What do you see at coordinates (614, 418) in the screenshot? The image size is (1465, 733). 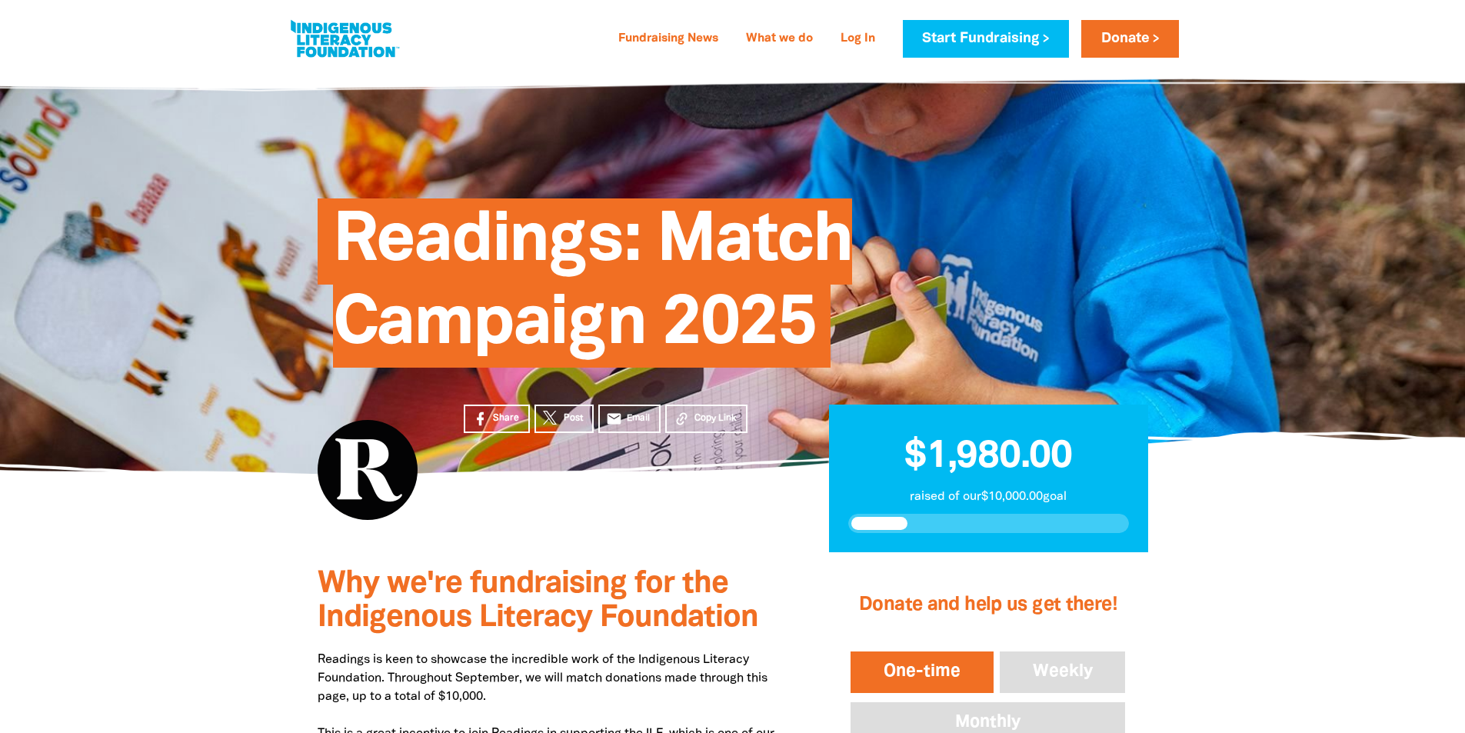 I see `i: email` at bounding box center [614, 418].